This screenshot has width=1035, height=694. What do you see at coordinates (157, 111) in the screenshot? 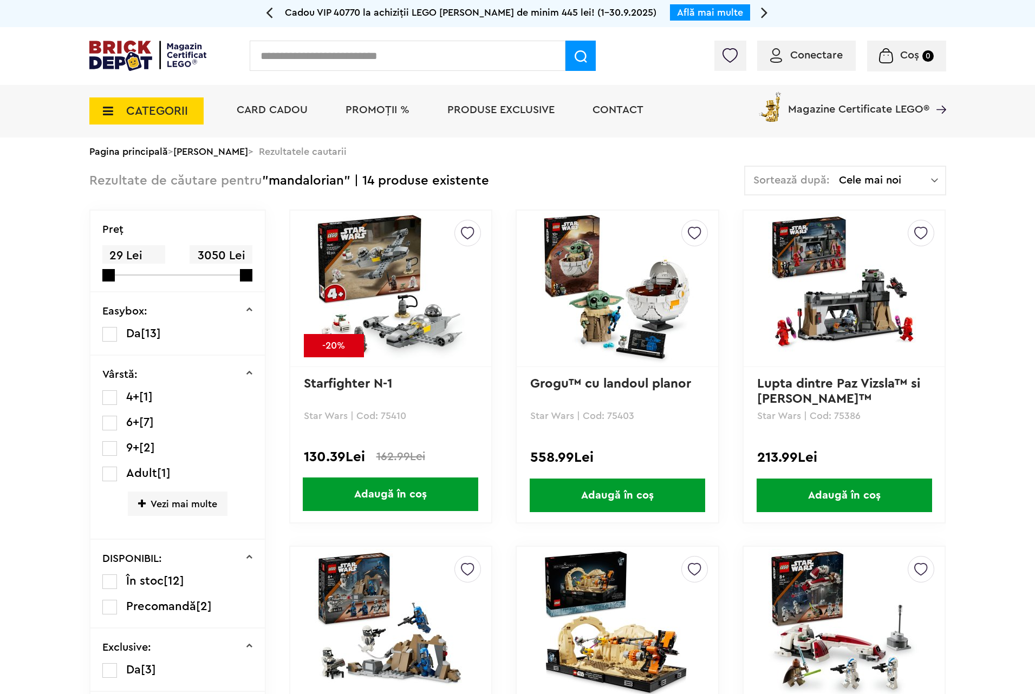
I see `span: CATEGORII` at bounding box center [157, 111].